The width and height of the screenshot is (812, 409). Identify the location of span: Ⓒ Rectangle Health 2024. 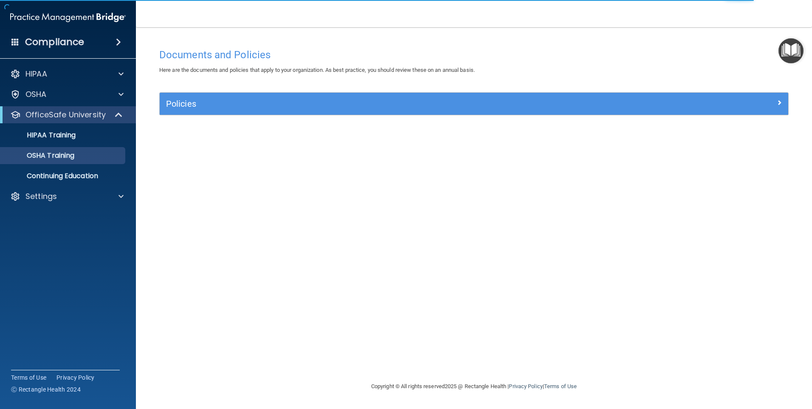
(46, 389).